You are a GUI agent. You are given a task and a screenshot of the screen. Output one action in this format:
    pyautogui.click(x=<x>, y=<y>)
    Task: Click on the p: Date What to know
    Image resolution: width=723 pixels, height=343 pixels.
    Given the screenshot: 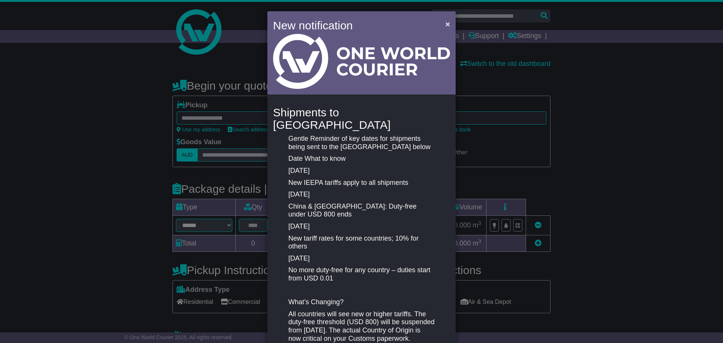 What is the action you would take?
    pyautogui.click(x=361, y=159)
    